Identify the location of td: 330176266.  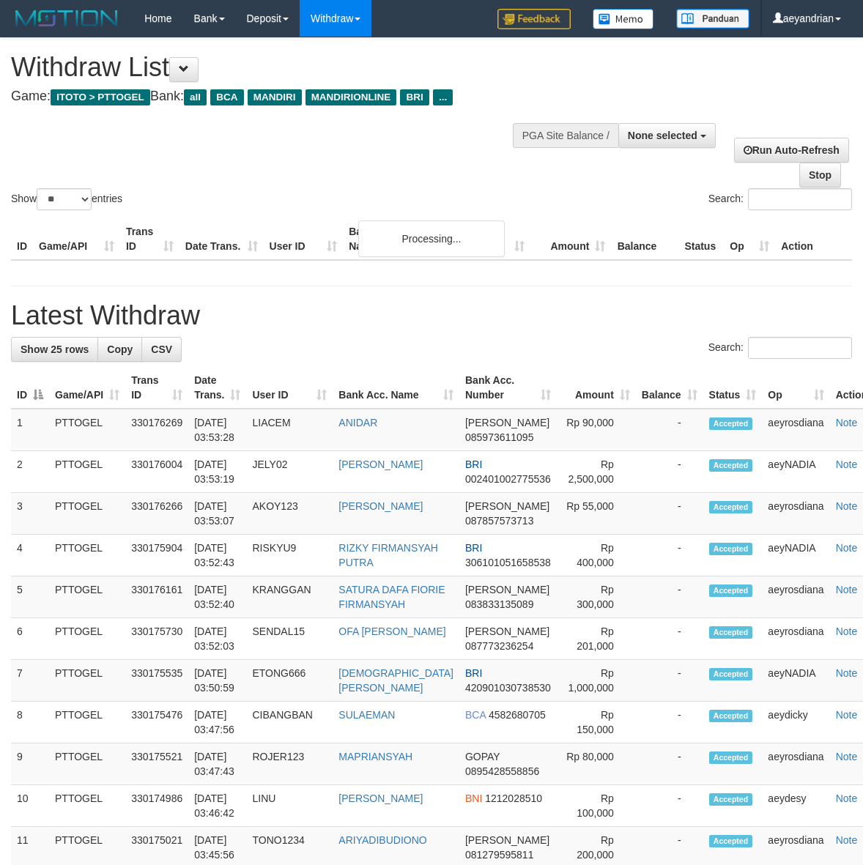
(157, 514).